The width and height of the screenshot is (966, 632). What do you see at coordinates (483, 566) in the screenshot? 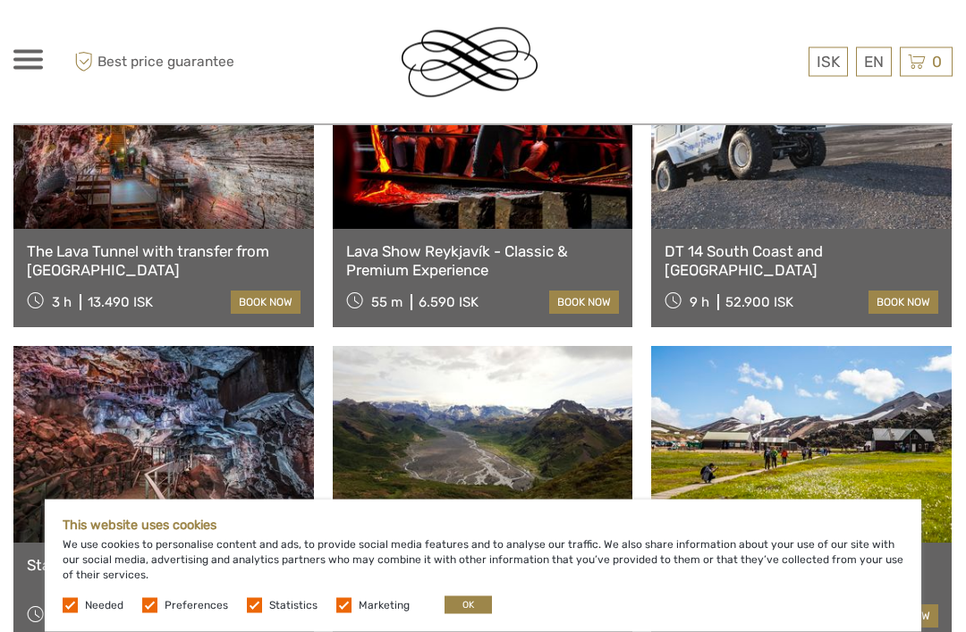
I see `div: We use cookies to personalise content and ads, to provide social media features and to analyse ou...` at bounding box center [483, 566].